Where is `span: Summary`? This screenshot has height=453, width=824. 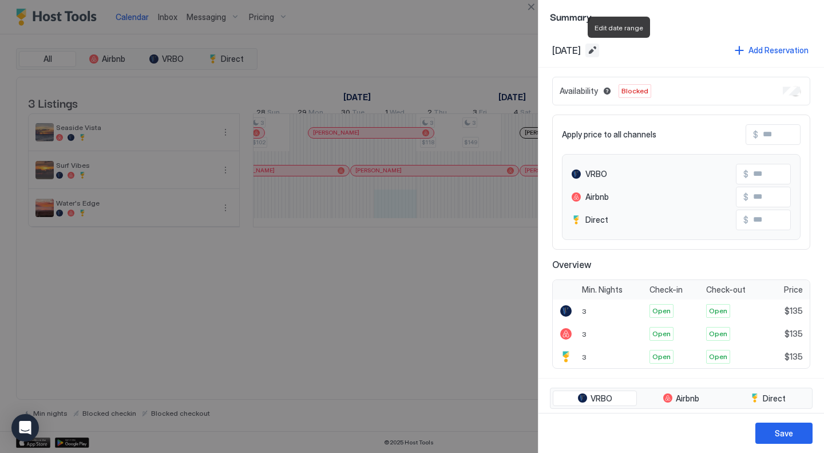
span: Summary is located at coordinates (681, 16).